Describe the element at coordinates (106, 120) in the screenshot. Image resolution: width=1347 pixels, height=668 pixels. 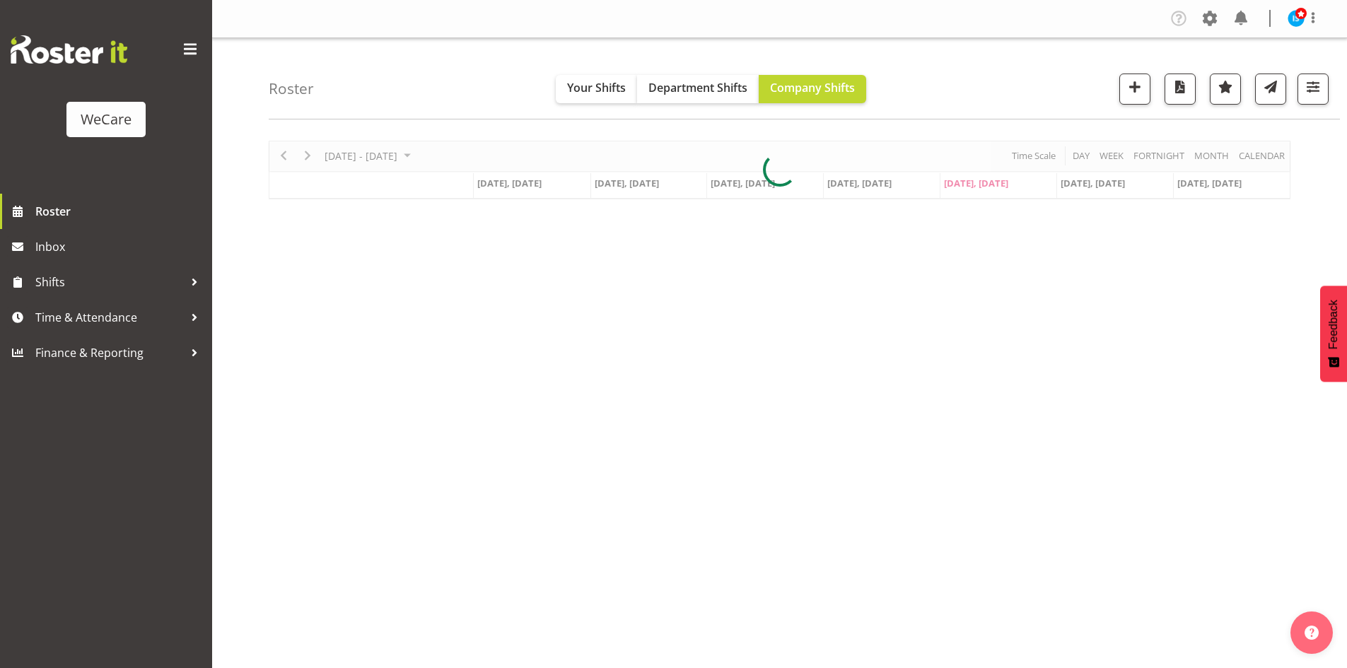
I see `div: WeCare` at that location.